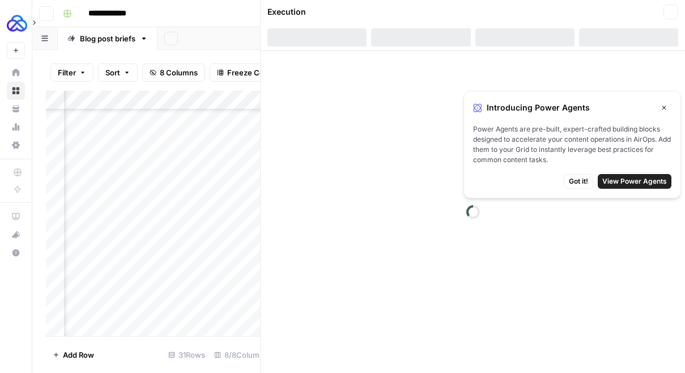  What do you see at coordinates (16, 109) in the screenshot?
I see `a: Your Data` at bounding box center [16, 109].